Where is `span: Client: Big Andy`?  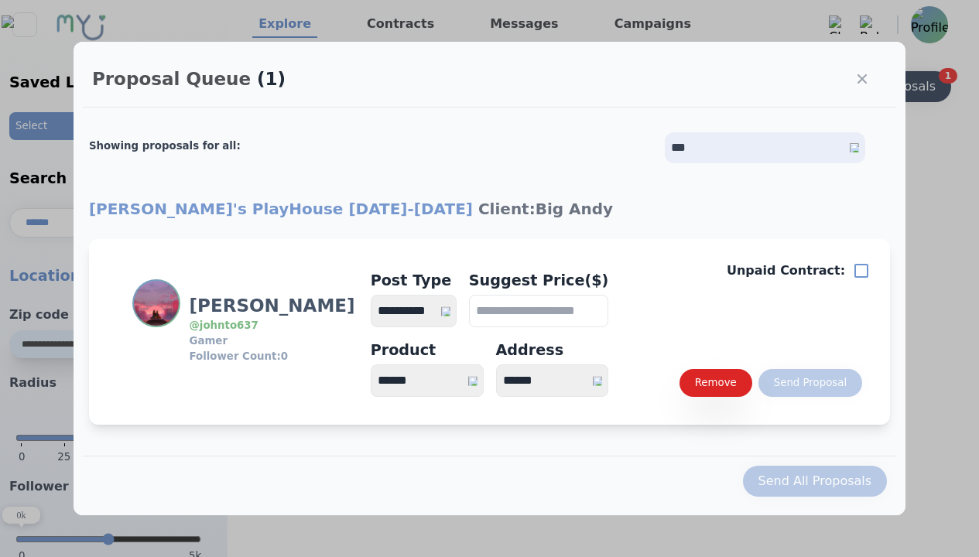
span: Client: Big Andy is located at coordinates (546, 209).